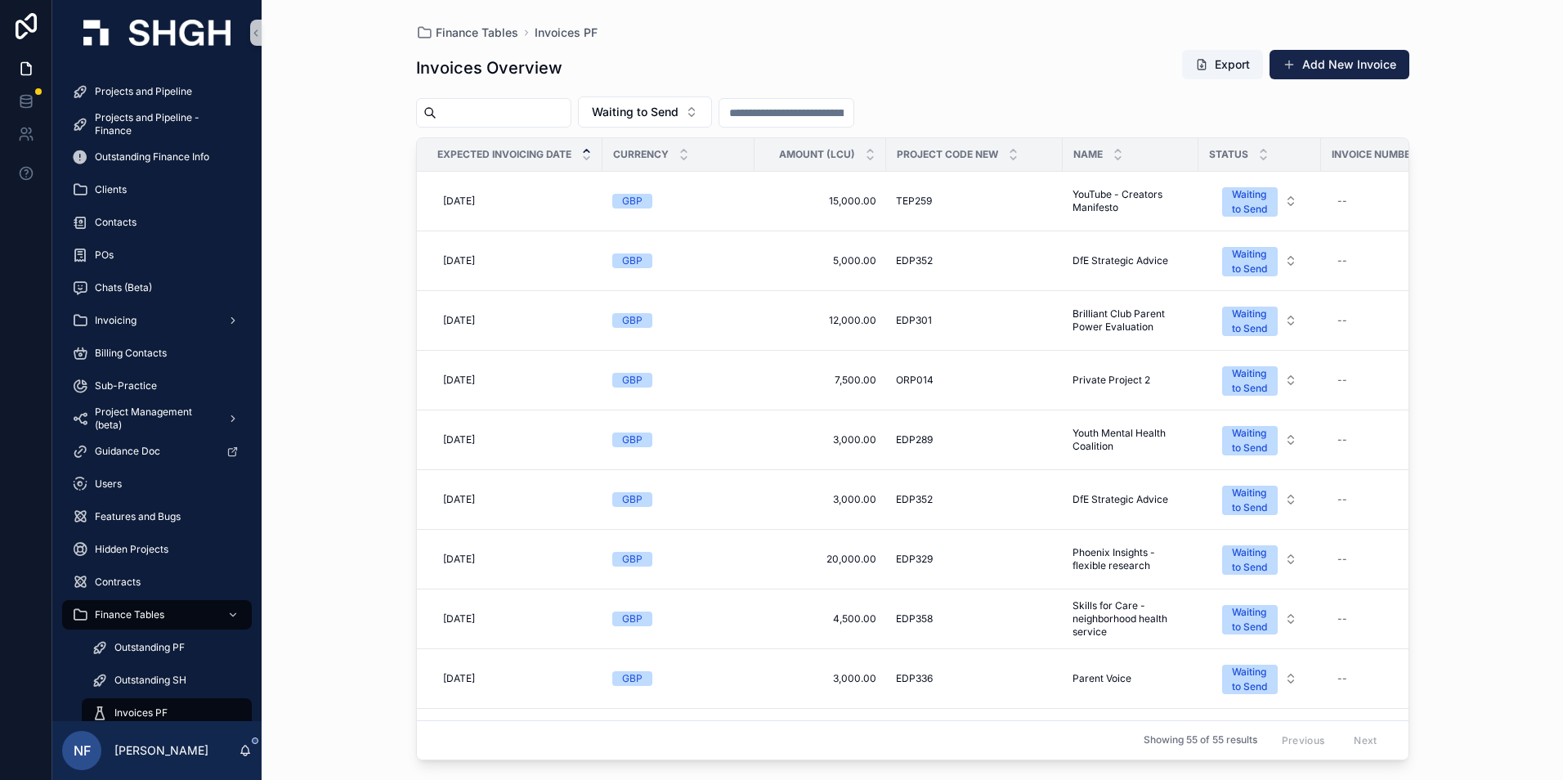 The height and width of the screenshot is (780, 1563). I want to click on span: Billing Contacts, so click(131, 353).